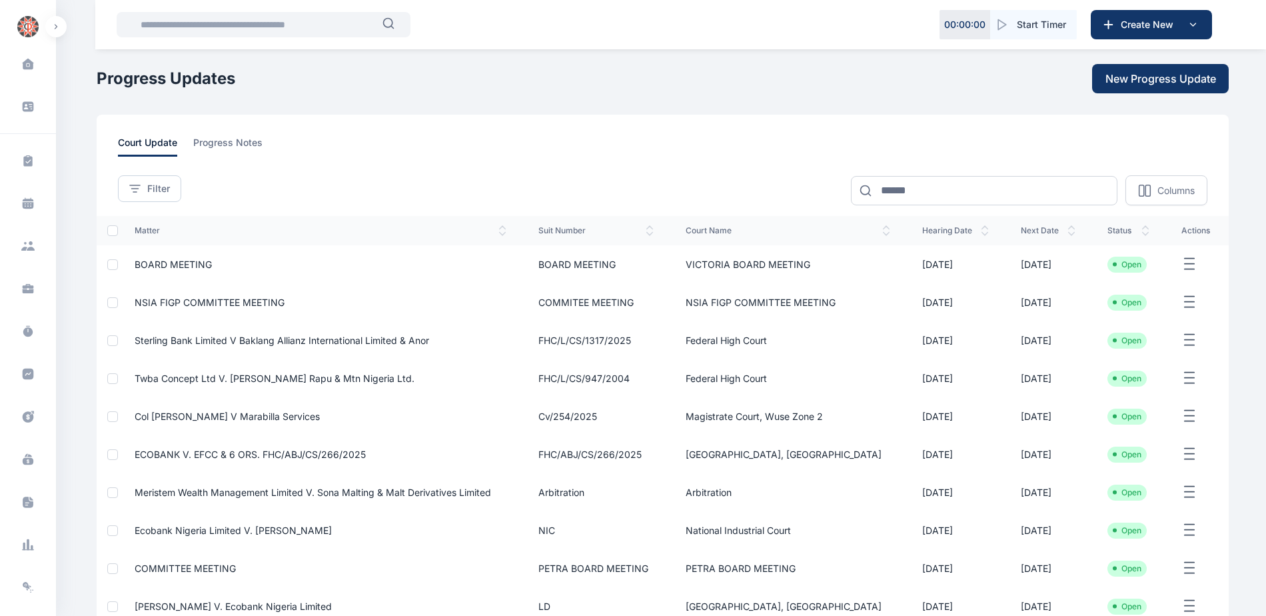  Describe the element at coordinates (1176, 191) in the screenshot. I see `p: Columns` at that location.